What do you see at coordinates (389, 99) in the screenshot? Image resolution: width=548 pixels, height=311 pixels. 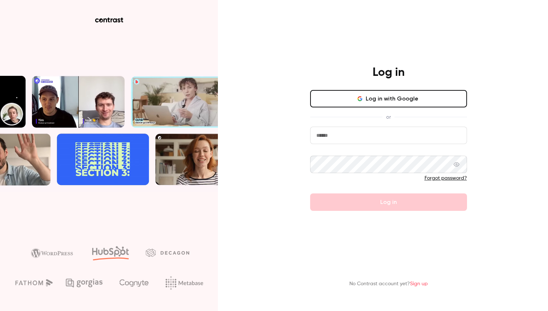 I see `button: Log in with Google` at bounding box center [389, 99].